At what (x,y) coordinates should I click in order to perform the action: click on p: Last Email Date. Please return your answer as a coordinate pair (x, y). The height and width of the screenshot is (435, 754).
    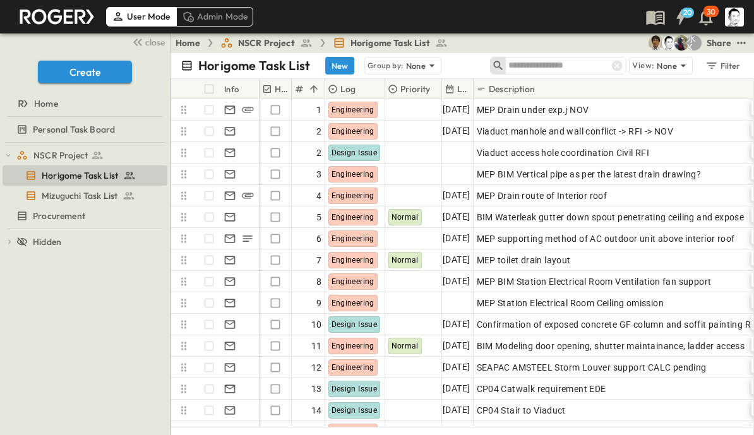
    Looking at the image, I should click on (461, 89).